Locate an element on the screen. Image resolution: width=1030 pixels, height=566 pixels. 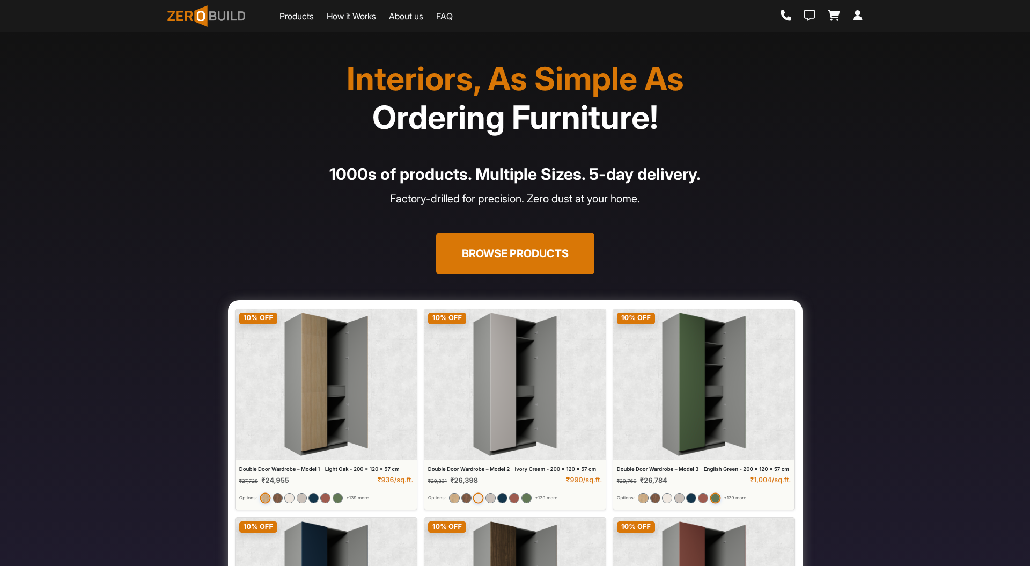
a: Products is located at coordinates (297, 16).